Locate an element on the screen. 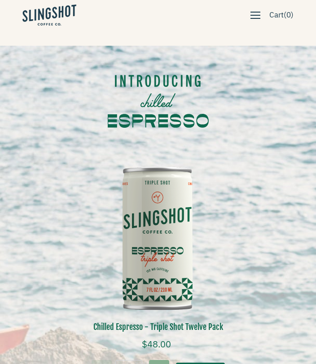 The image size is (316, 364). span: 0 is located at coordinates (289, 15).